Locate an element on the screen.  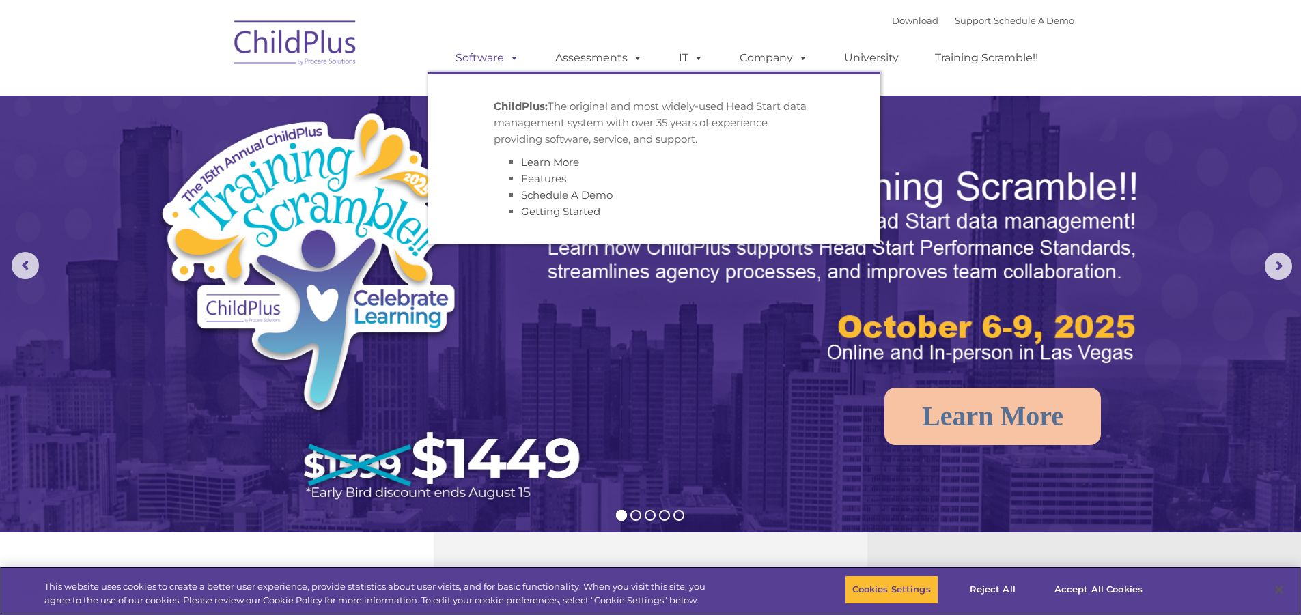
button: Close is located at coordinates (1279, 590).